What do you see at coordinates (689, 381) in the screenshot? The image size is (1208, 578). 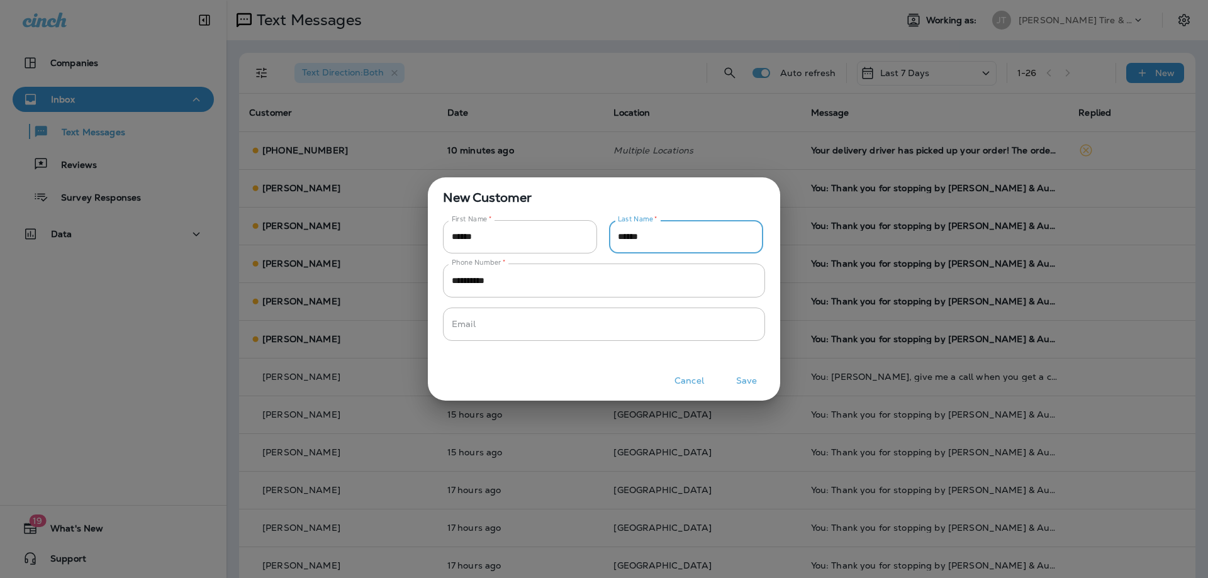 I see `button: Cancel` at bounding box center [689, 381].